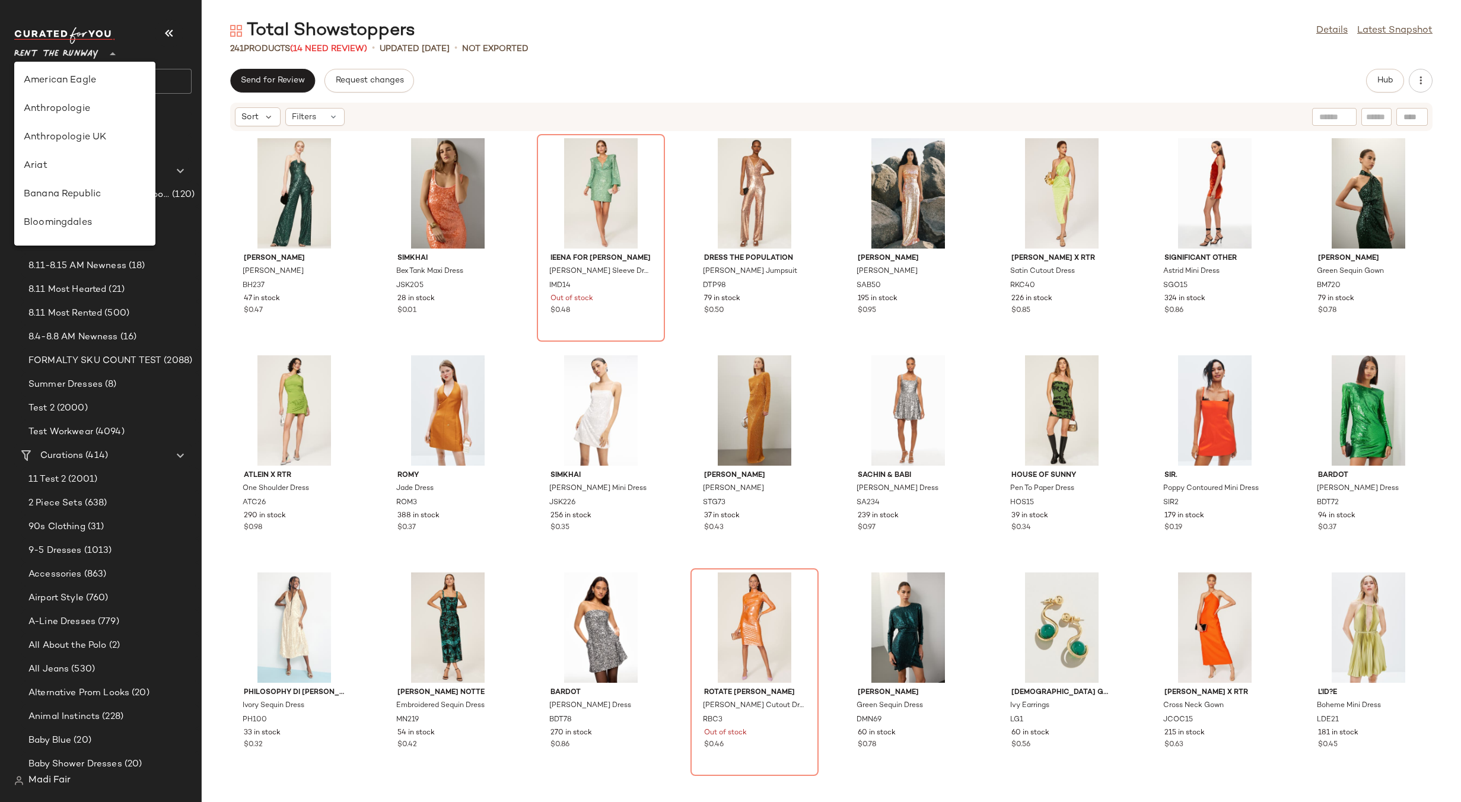 The height and width of the screenshot is (802, 1461). I want to click on span: BM720, so click(1329, 286).